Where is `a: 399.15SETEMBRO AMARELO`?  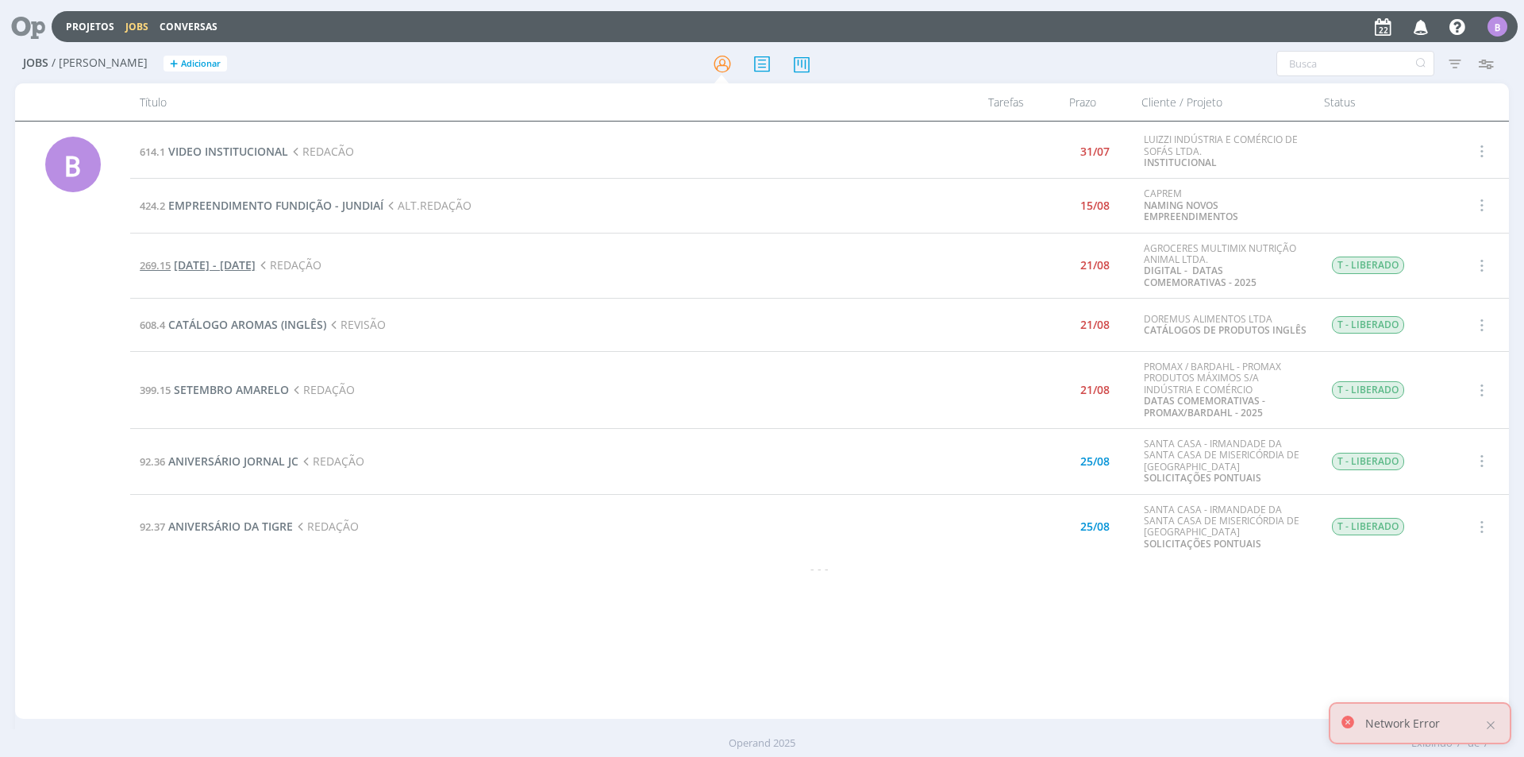 a: 399.15SETEMBRO AMARELO is located at coordinates (214, 389).